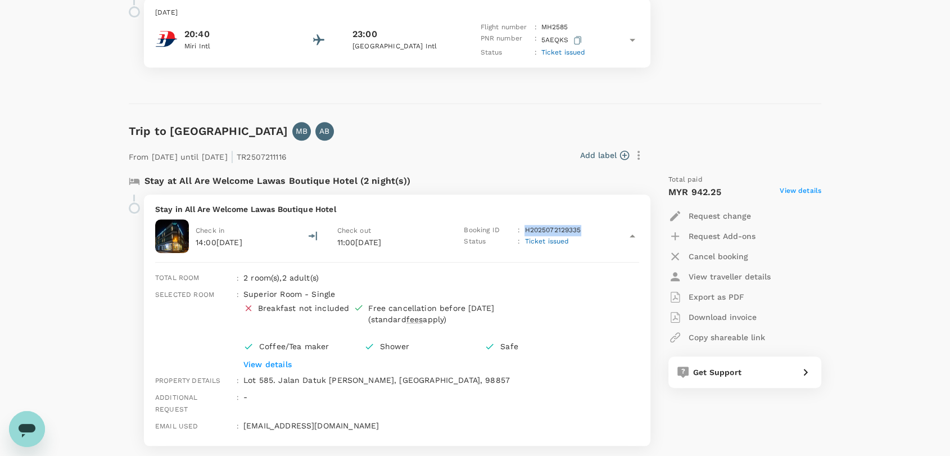 The width and height of the screenshot is (950, 456). Describe the element at coordinates (489, 231) in the screenshot. I see `p: Booking ID` at that location.